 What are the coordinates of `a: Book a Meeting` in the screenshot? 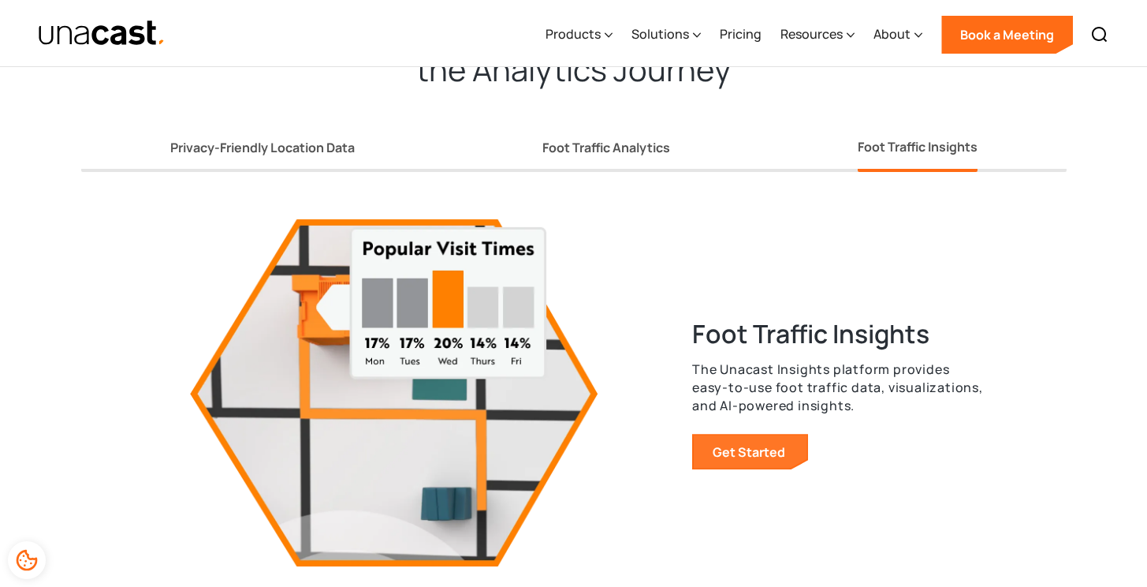 It's located at (1007, 35).